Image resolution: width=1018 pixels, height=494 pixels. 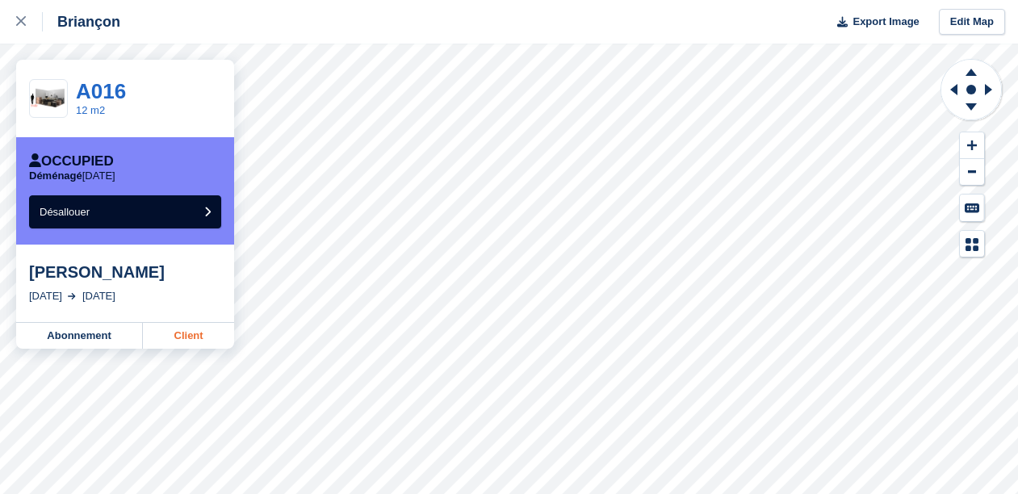 I want to click on button: Map Legend, so click(x=972, y=244).